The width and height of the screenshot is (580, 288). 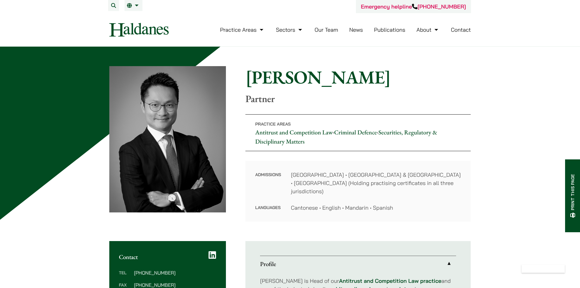 What do you see at coordinates (358, 99) in the screenshot?
I see `p: Partner` at bounding box center [358, 99].